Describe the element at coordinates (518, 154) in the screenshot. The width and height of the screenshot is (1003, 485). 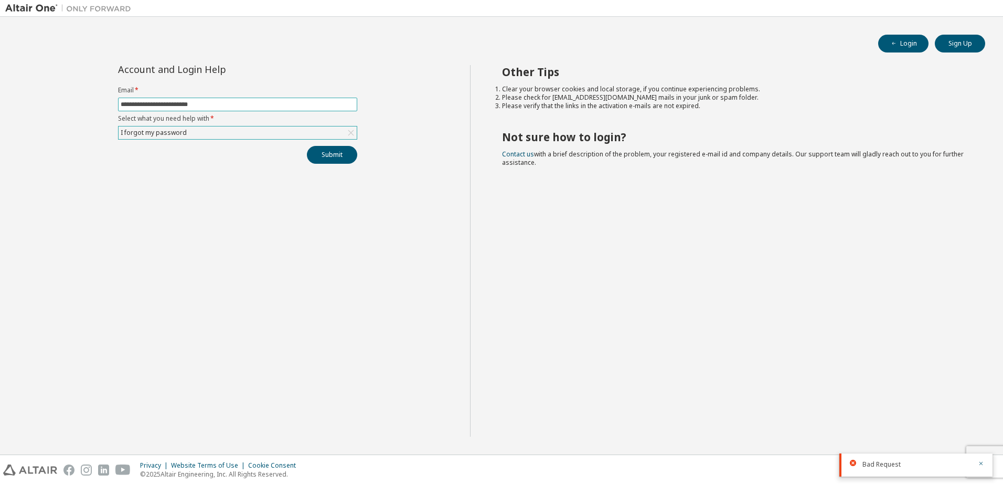
I see `a: Contact us` at that location.